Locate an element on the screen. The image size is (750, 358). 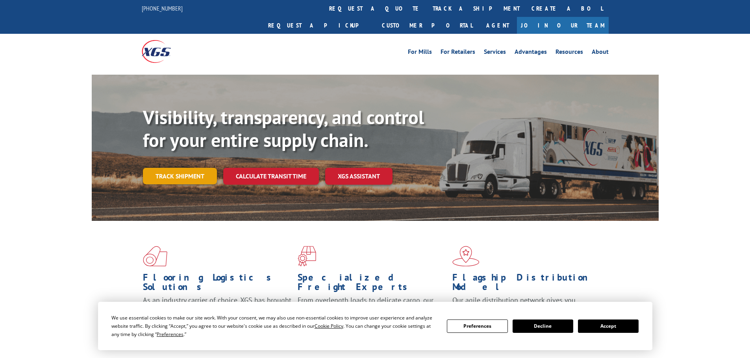
a: For Mills is located at coordinates (419, 53).